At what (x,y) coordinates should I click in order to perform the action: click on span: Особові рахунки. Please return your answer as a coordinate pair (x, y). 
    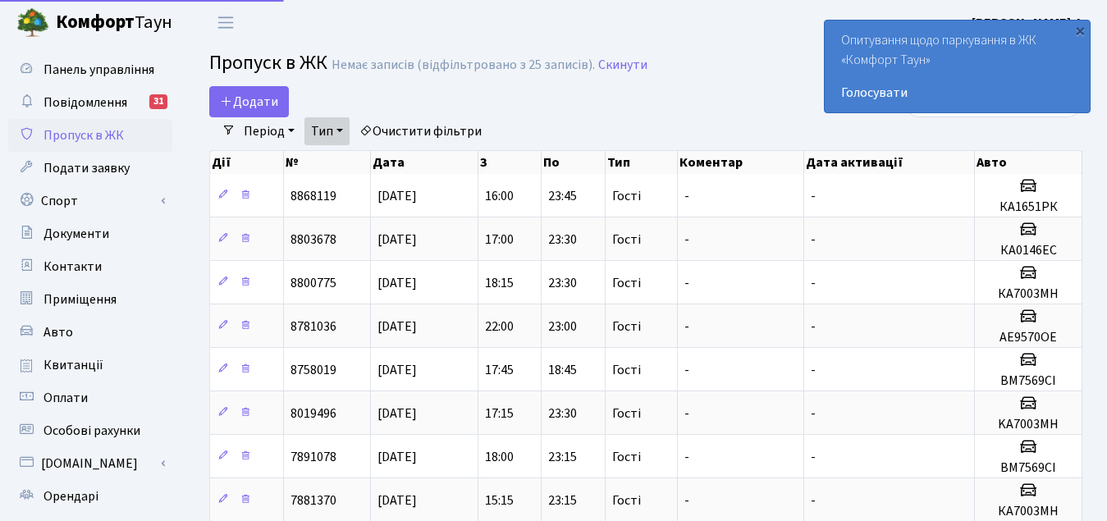
    Looking at the image, I should click on (92, 431).